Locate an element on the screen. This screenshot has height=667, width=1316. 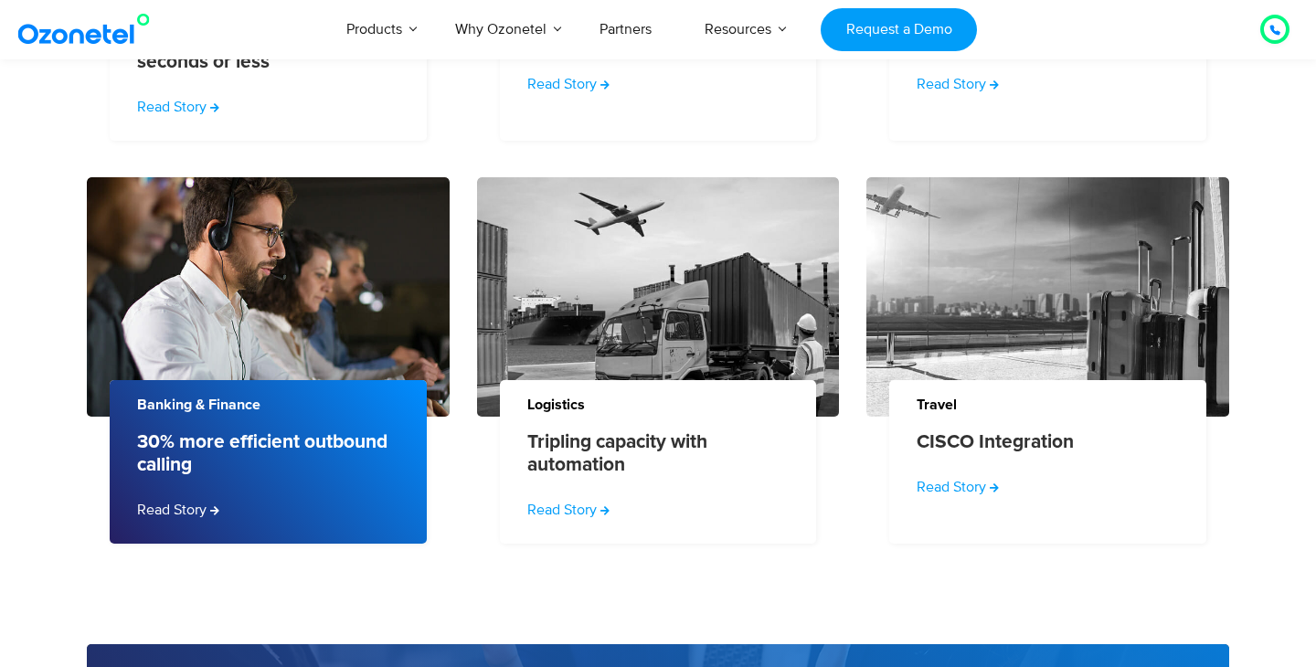
a: Read more about 30% more efficient outbound calling is located at coordinates (178, 510).